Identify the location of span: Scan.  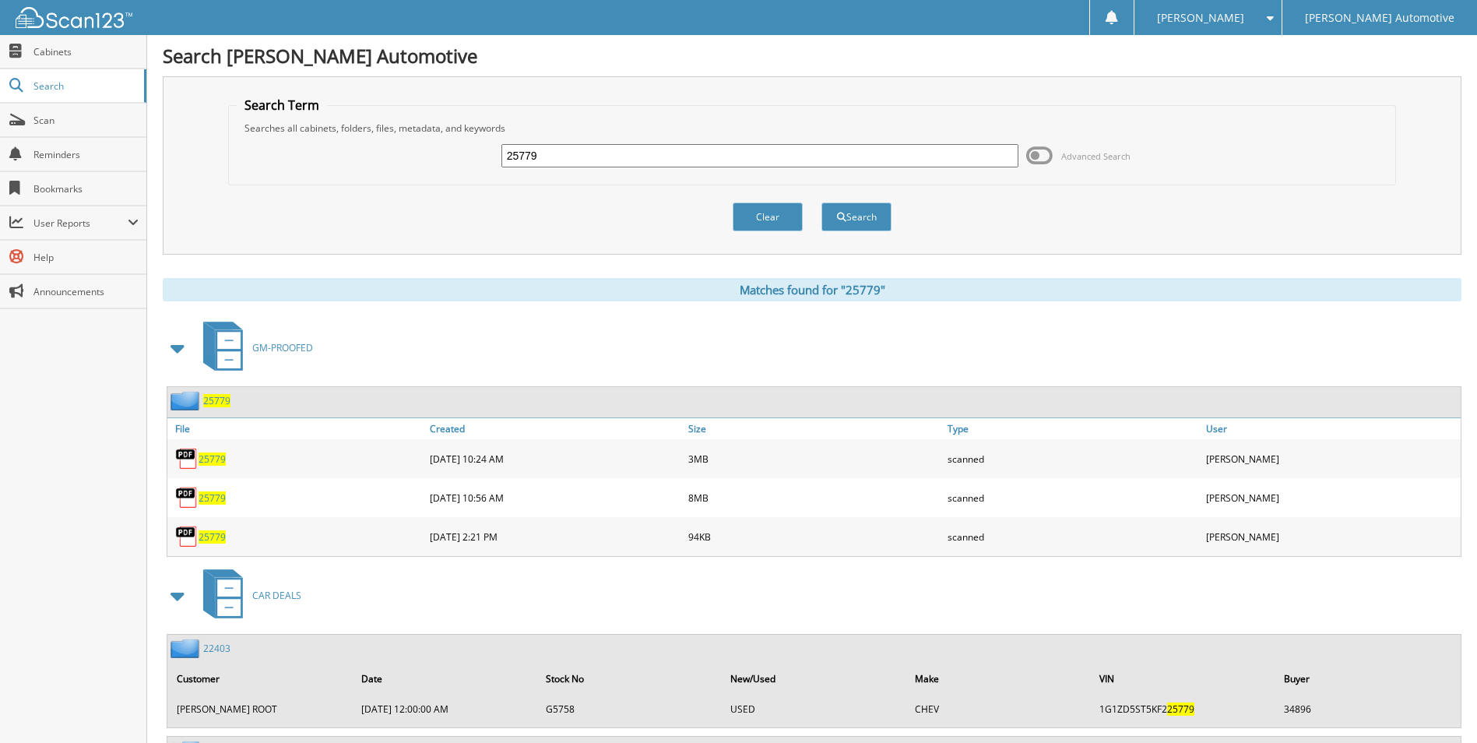
(86, 120).